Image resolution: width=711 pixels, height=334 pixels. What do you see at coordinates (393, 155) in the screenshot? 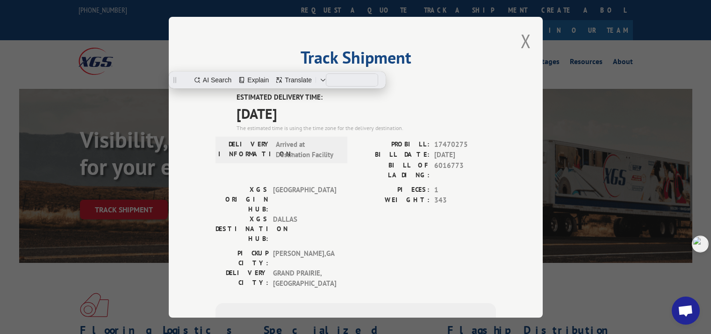
I see `label: BILL DATE:` at bounding box center [393, 155].